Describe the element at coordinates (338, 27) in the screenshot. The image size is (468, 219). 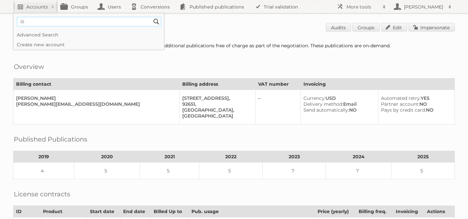
I see `a: Audits` at that location.